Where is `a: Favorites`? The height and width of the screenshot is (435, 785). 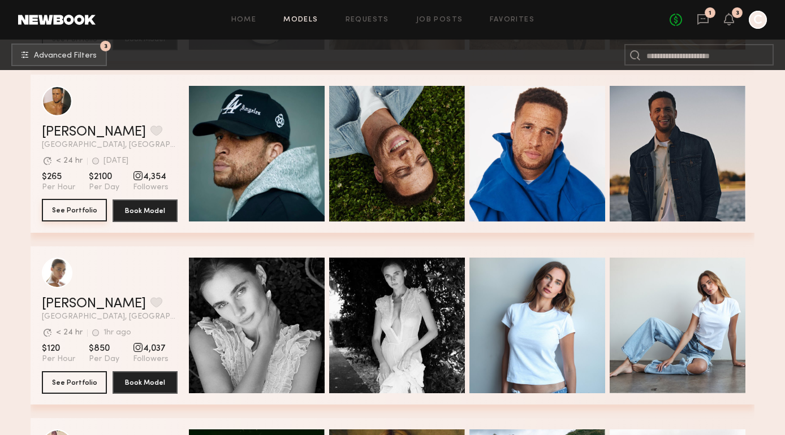 a: Favorites is located at coordinates (512, 20).